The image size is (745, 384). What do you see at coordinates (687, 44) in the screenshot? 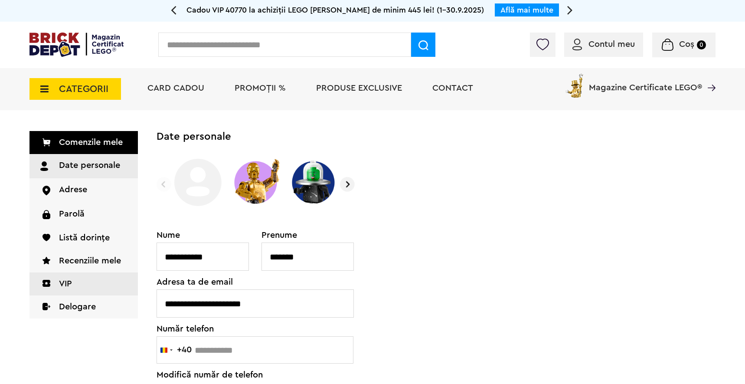
I see `span: Coș` at bounding box center [687, 44].